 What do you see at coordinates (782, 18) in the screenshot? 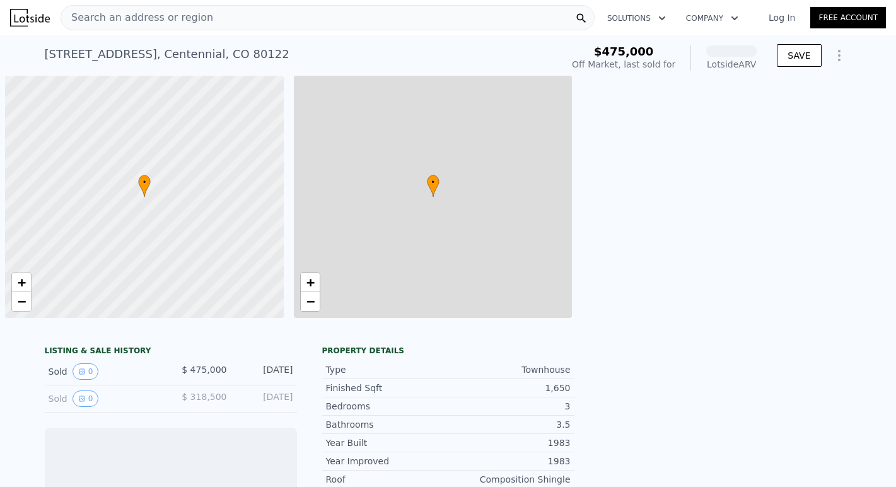
I see `a: Log In` at bounding box center [782, 18].